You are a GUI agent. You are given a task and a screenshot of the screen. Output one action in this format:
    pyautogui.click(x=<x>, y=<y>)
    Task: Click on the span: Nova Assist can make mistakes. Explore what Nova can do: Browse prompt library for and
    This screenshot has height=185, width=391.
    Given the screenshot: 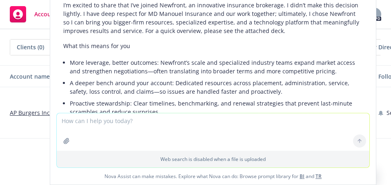 What is the action you would take?
    pyautogui.click(x=213, y=176)
    